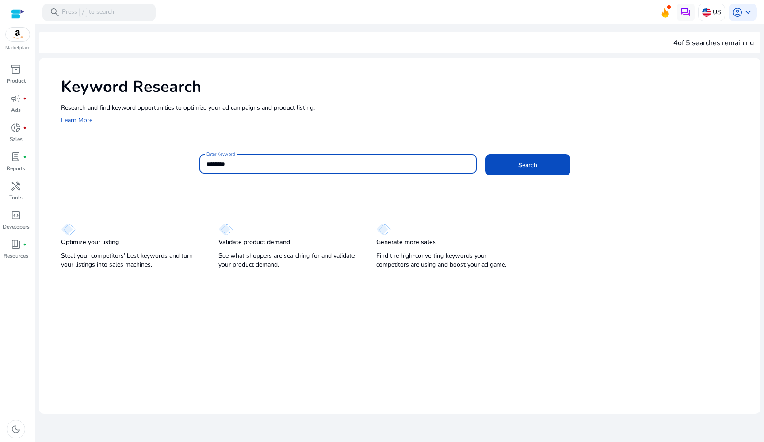 The image size is (764, 442). I want to click on button: Search, so click(528, 165).